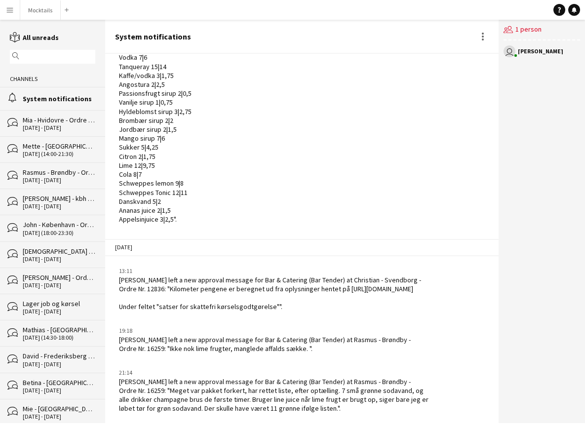  What do you see at coordinates (274, 373) in the screenshot?
I see `div: 21:14` at bounding box center [274, 373].